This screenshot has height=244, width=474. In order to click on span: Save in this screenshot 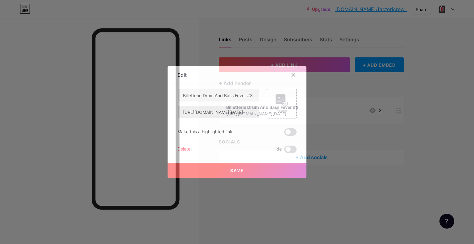, I will do `click(237, 170)`.